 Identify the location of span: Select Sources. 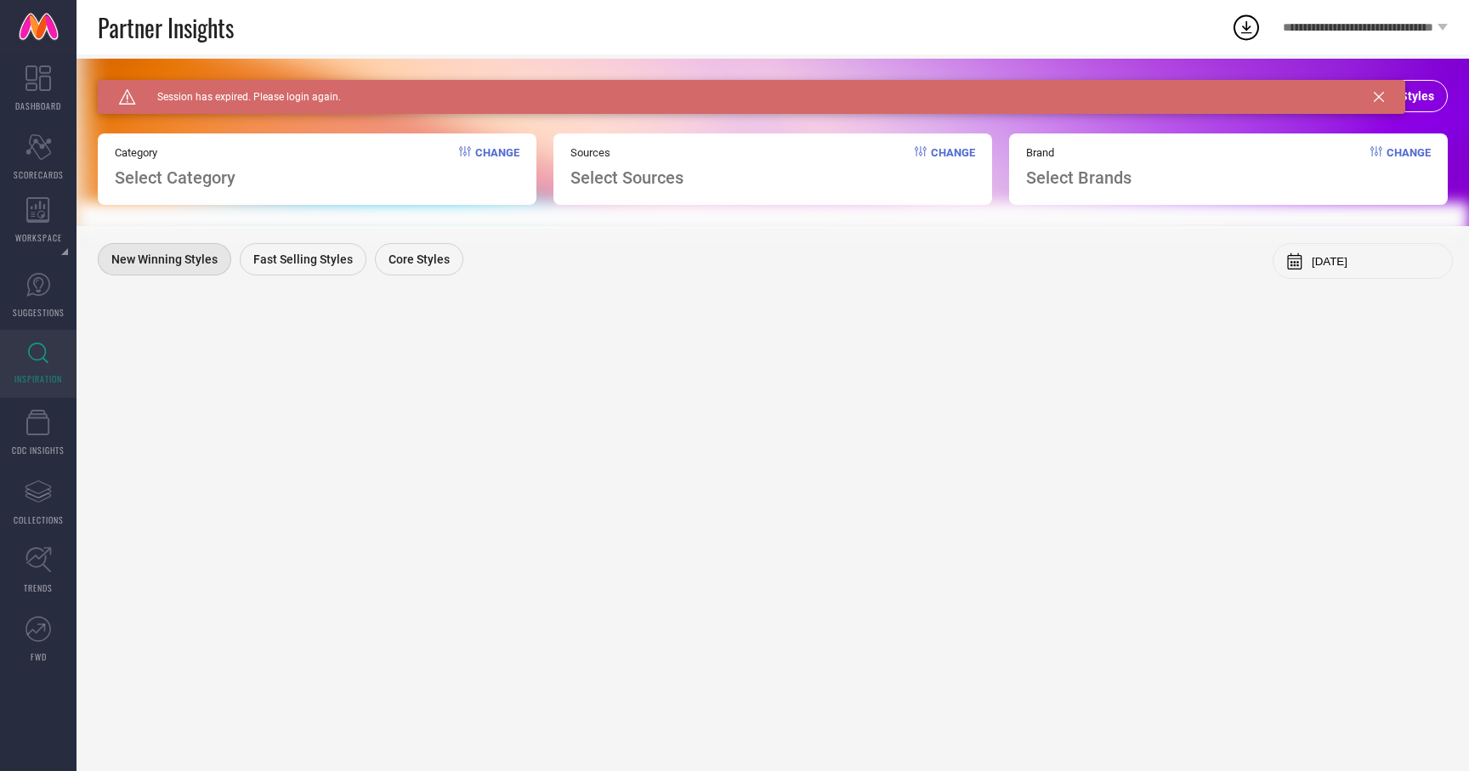
(626, 178).